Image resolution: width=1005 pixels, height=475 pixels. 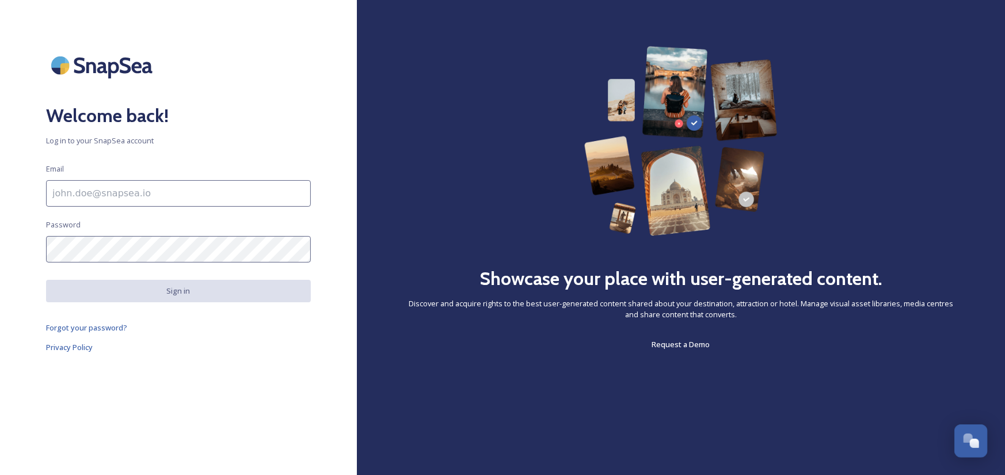 What do you see at coordinates (104, 65) in the screenshot?
I see `img: SnapSea Logo` at bounding box center [104, 65].